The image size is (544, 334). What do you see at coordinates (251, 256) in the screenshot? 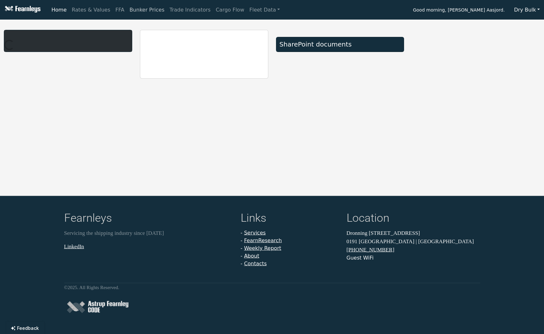
I see `a: About` at bounding box center [251, 256].